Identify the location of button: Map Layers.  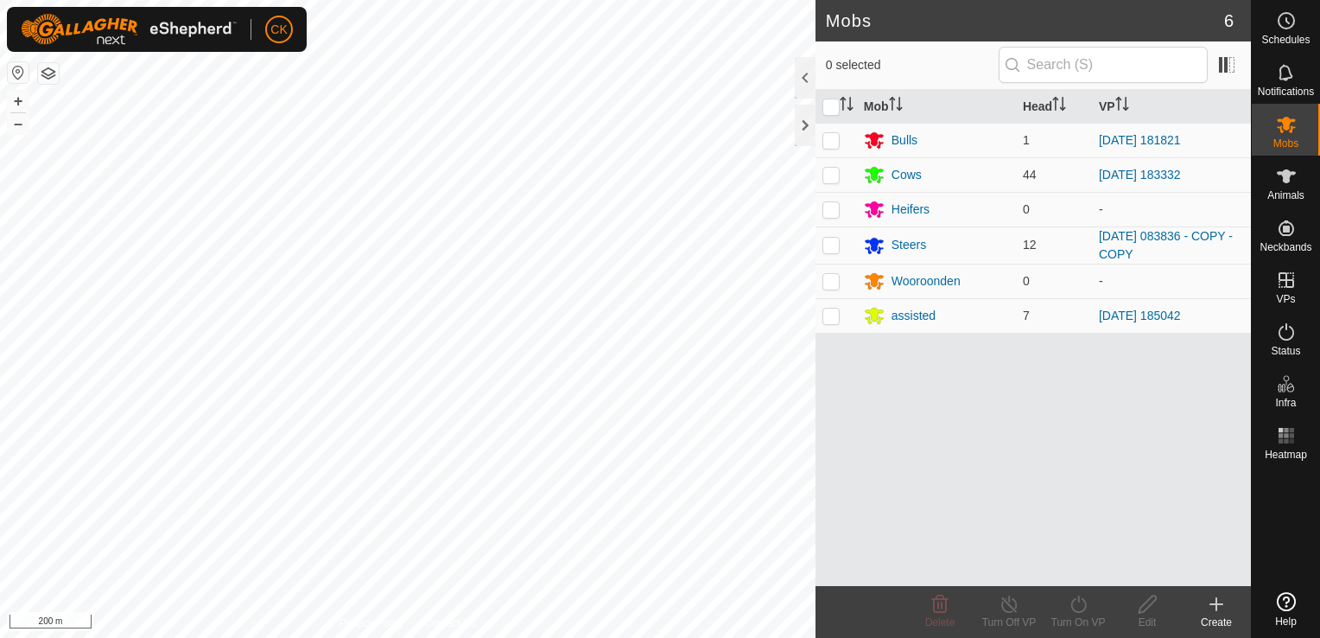
(48, 73).